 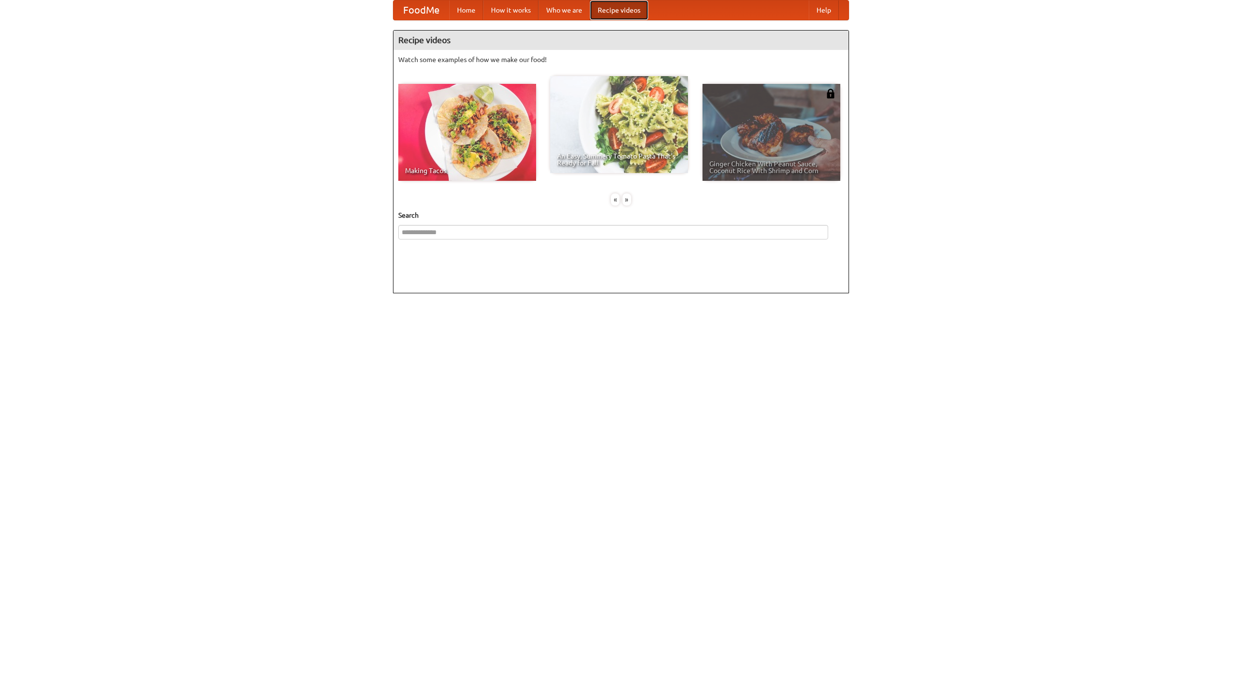 What do you see at coordinates (467, 171) in the screenshot?
I see `span: Making Tacos` at bounding box center [467, 171].